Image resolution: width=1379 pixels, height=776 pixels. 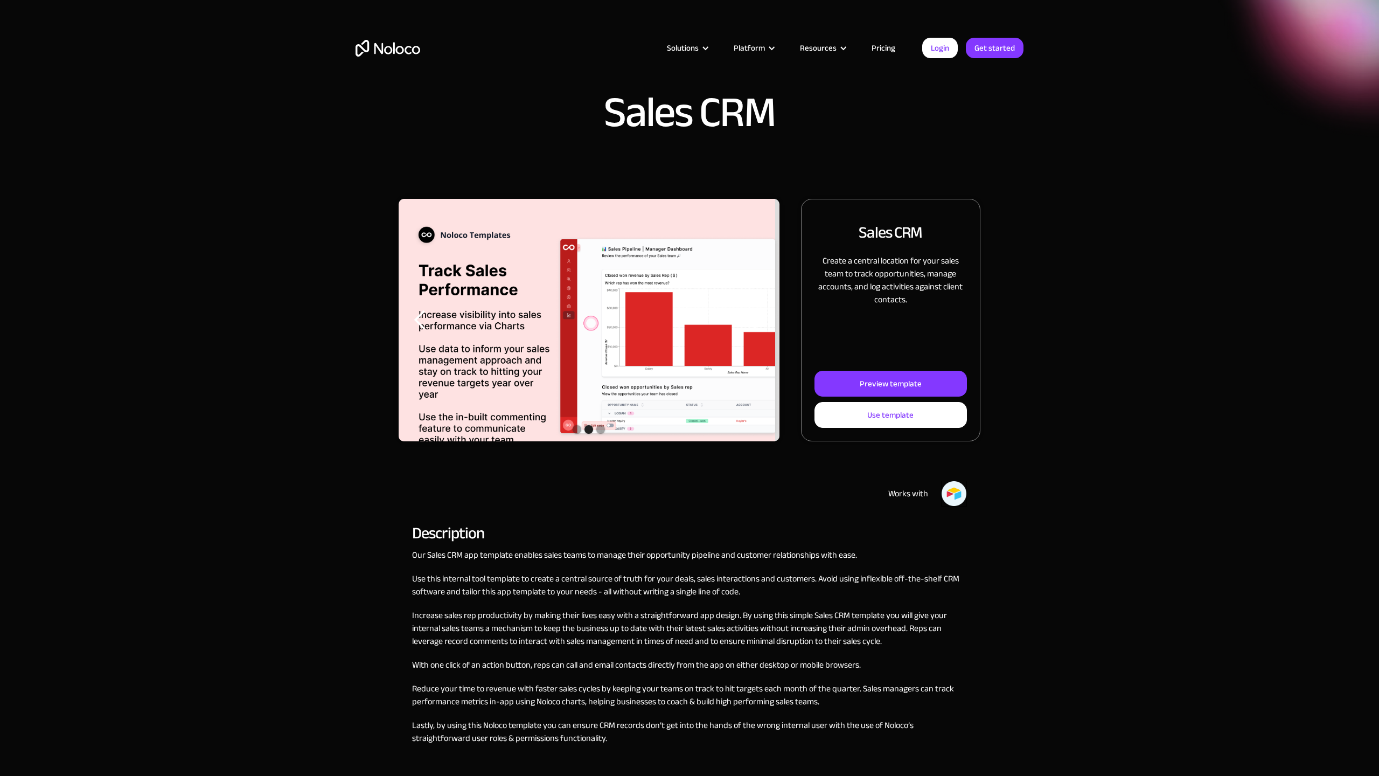 I want to click on div: carousel, so click(x=589, y=320).